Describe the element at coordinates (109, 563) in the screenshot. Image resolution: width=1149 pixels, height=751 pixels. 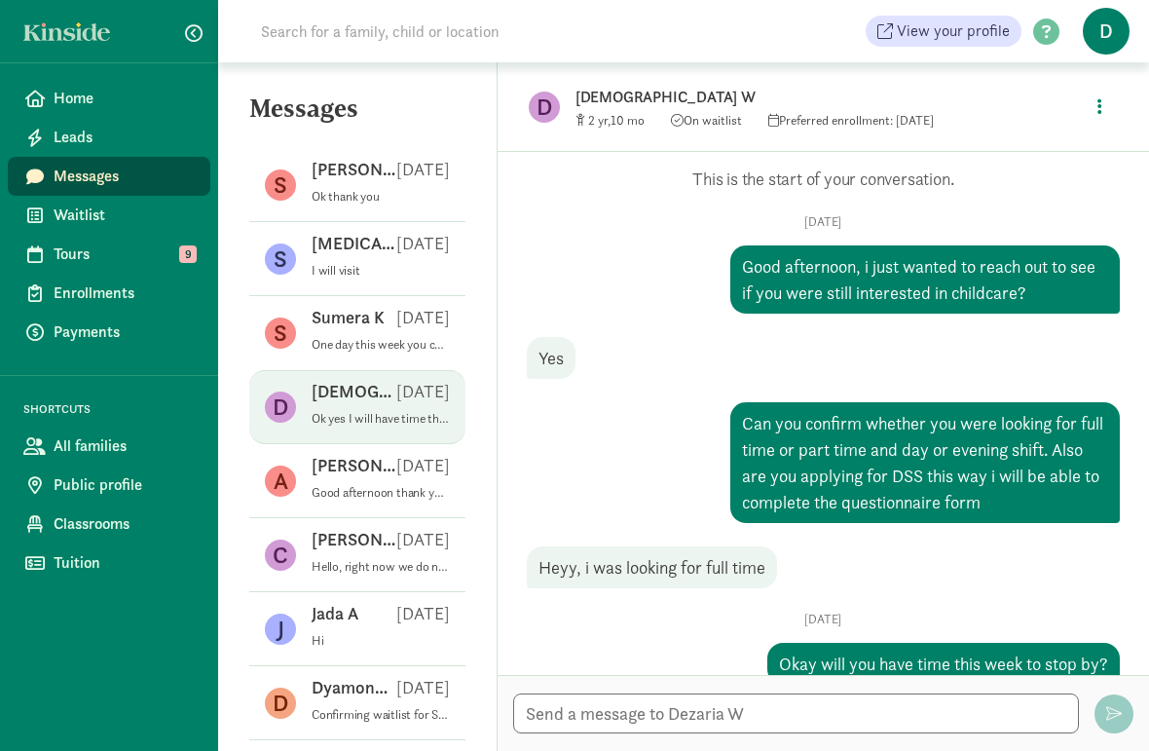
I see `a: Tuition` at that location.